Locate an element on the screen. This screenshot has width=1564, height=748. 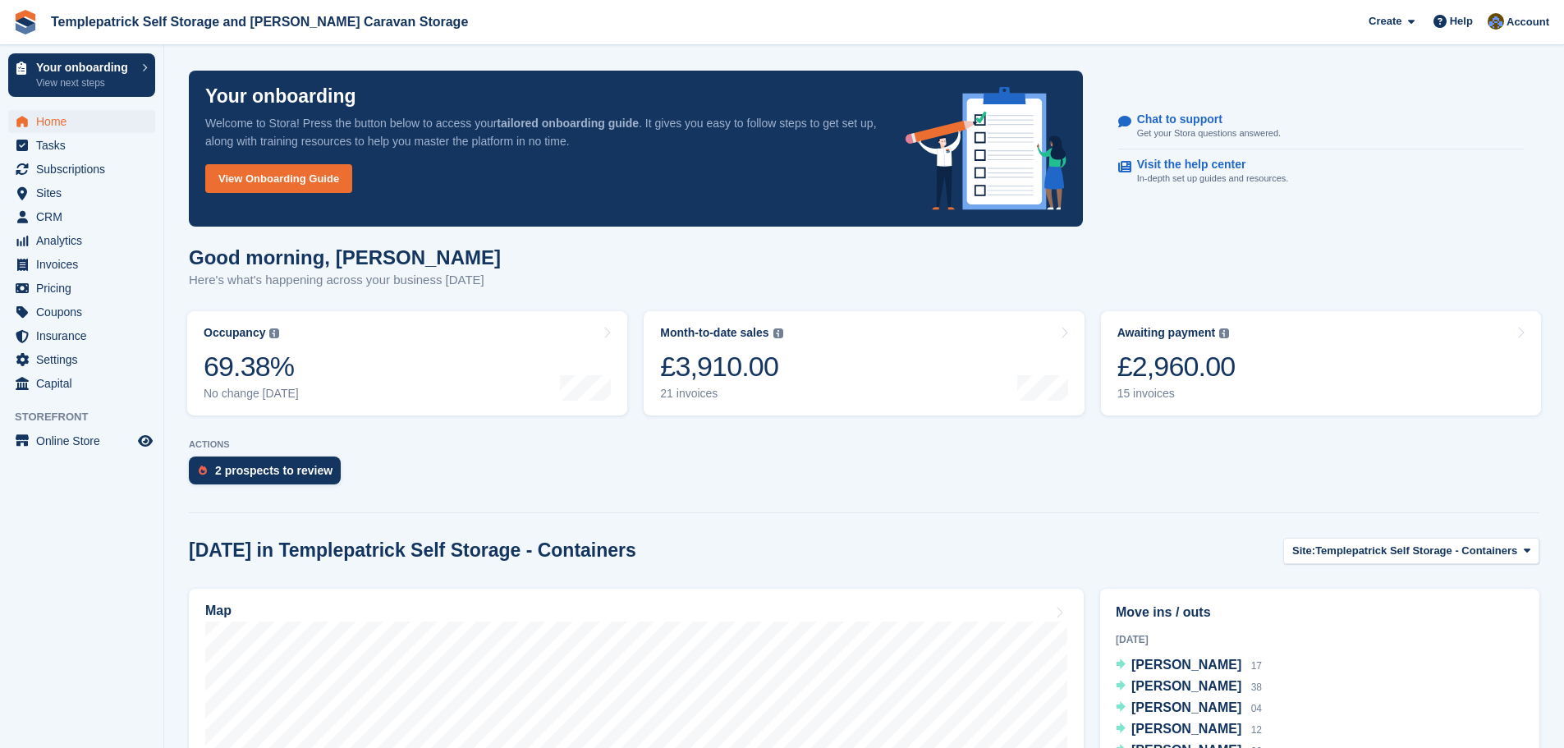
p: Chat to support is located at coordinates (1202, 119).